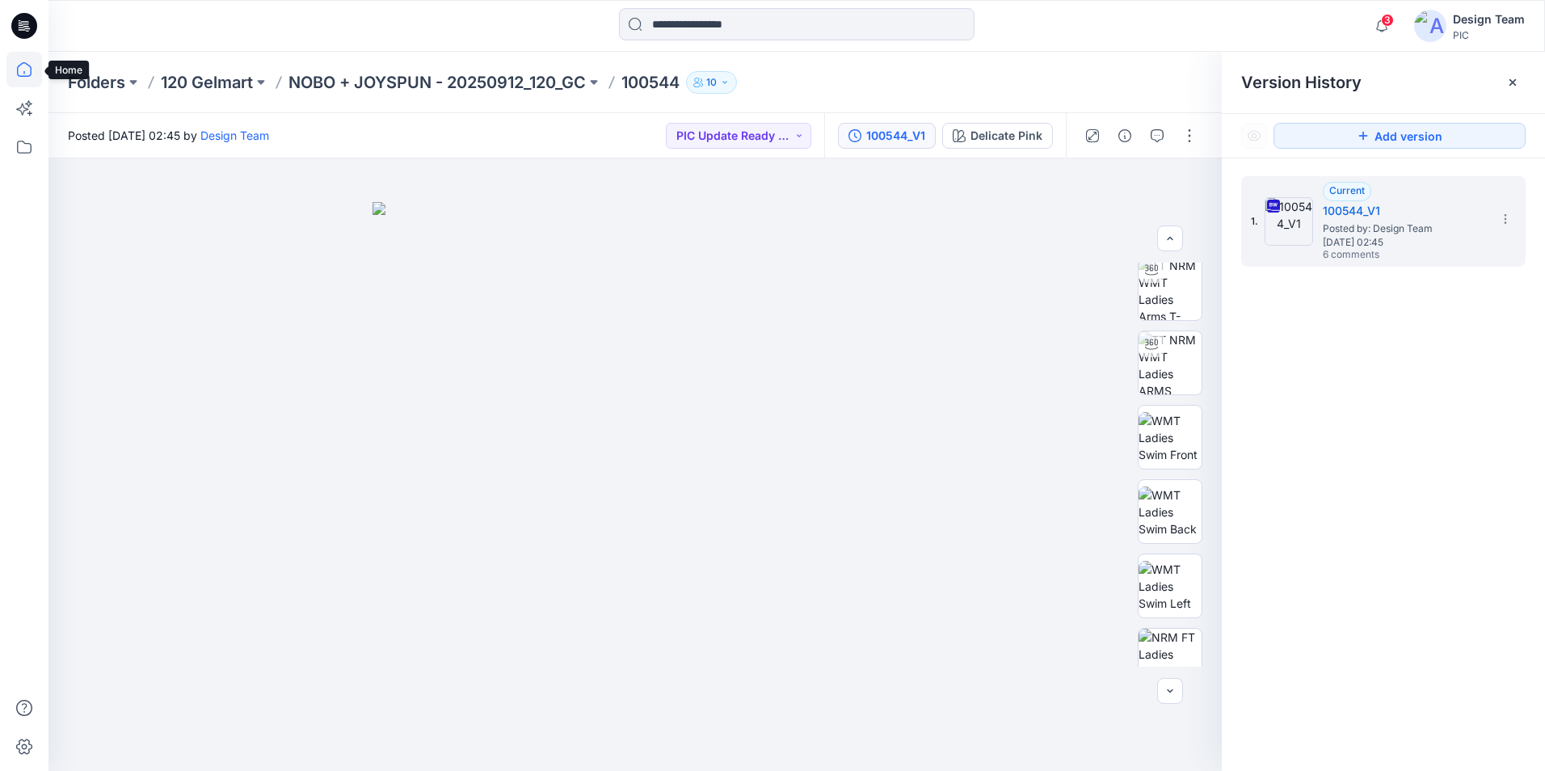  I want to click on img: eyJhbGciOiJIUzI1NiIsImtpZCI6IjAiLCJzbHQiOiJzZXMiLCJ0eXAiOiJKV1QifQ.eyJkYXRhIjp7InR5cGUiOiJzdG9yYW..., so click(635, 487).